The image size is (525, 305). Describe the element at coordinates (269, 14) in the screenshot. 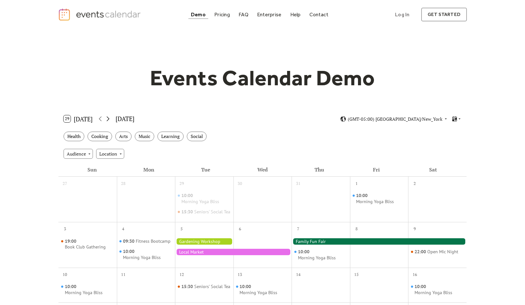

I see `a: Enterprise` at that location.